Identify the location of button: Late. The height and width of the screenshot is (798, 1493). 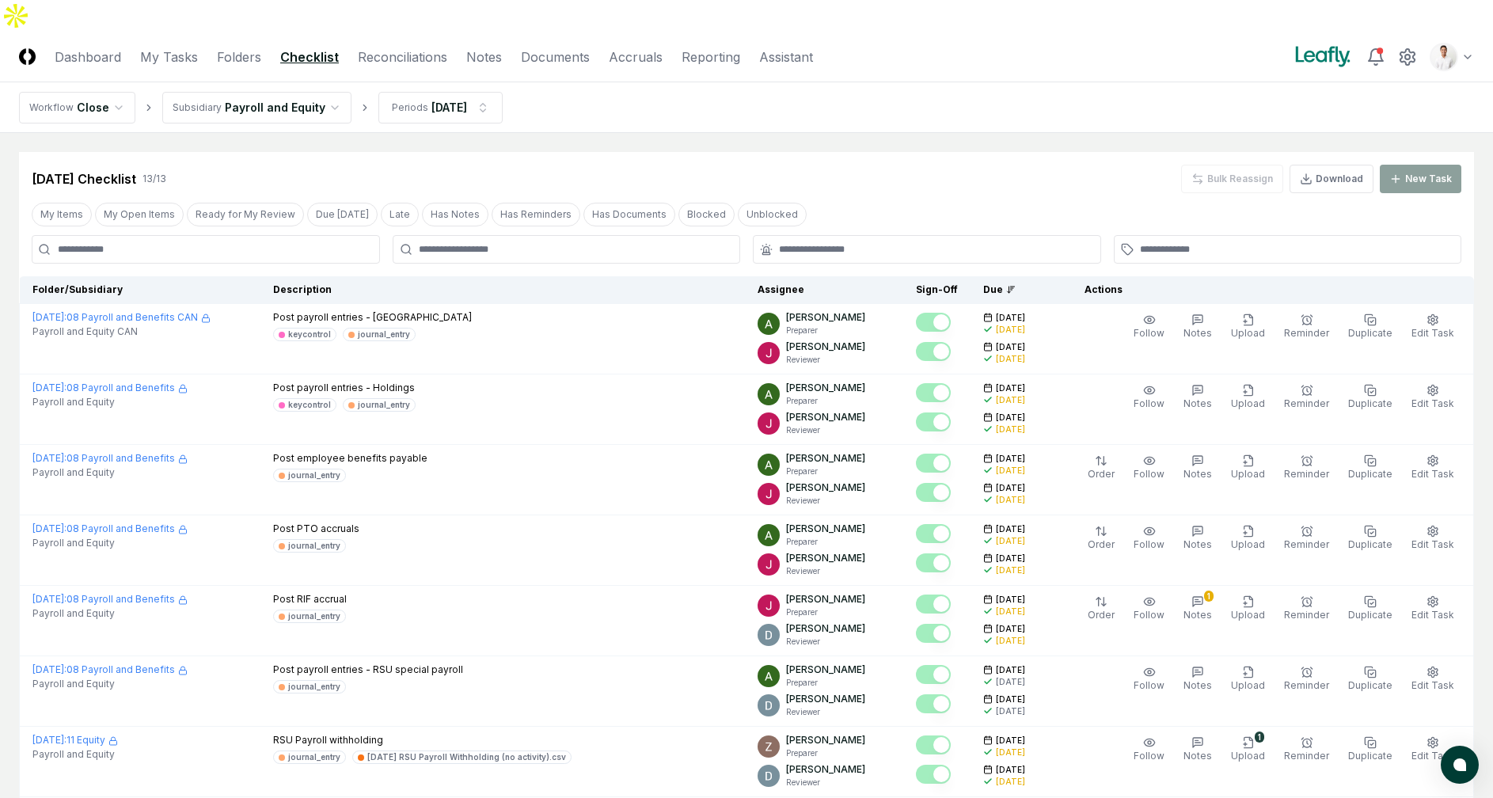
(400, 214).